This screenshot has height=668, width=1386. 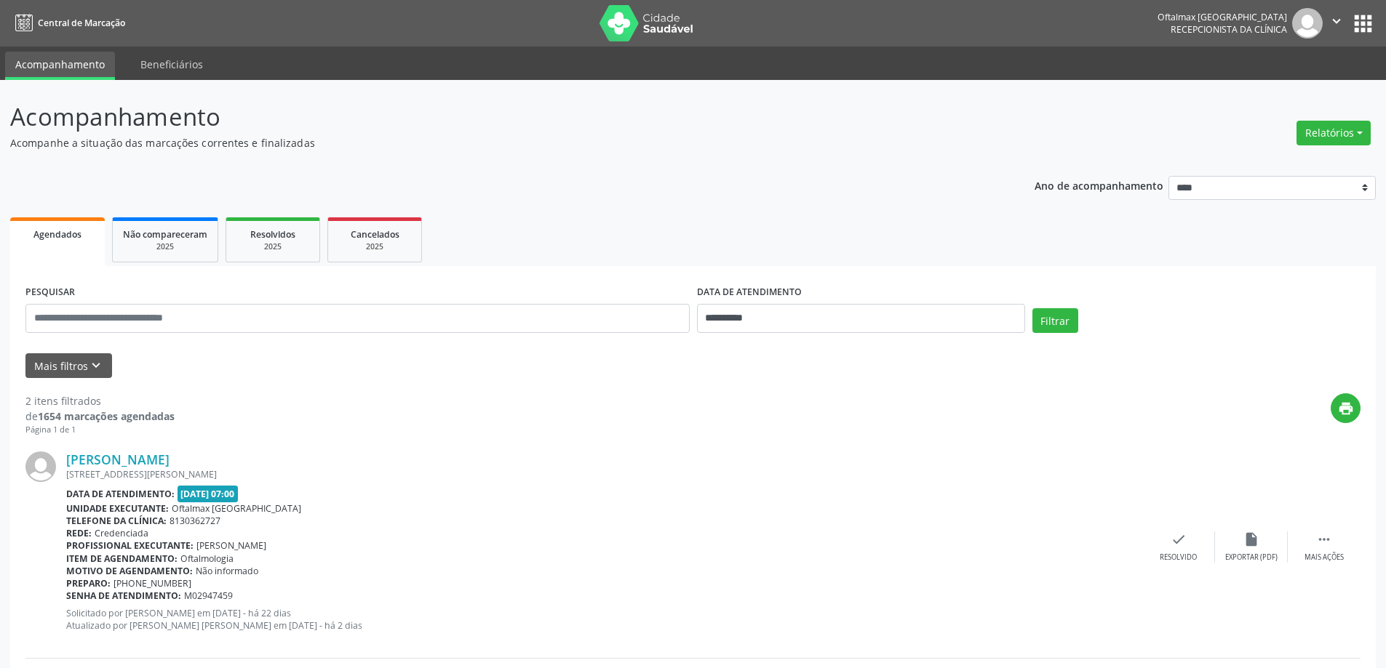 What do you see at coordinates (129, 571) in the screenshot?
I see `b: Motivo de agendamento:` at bounding box center [129, 571].